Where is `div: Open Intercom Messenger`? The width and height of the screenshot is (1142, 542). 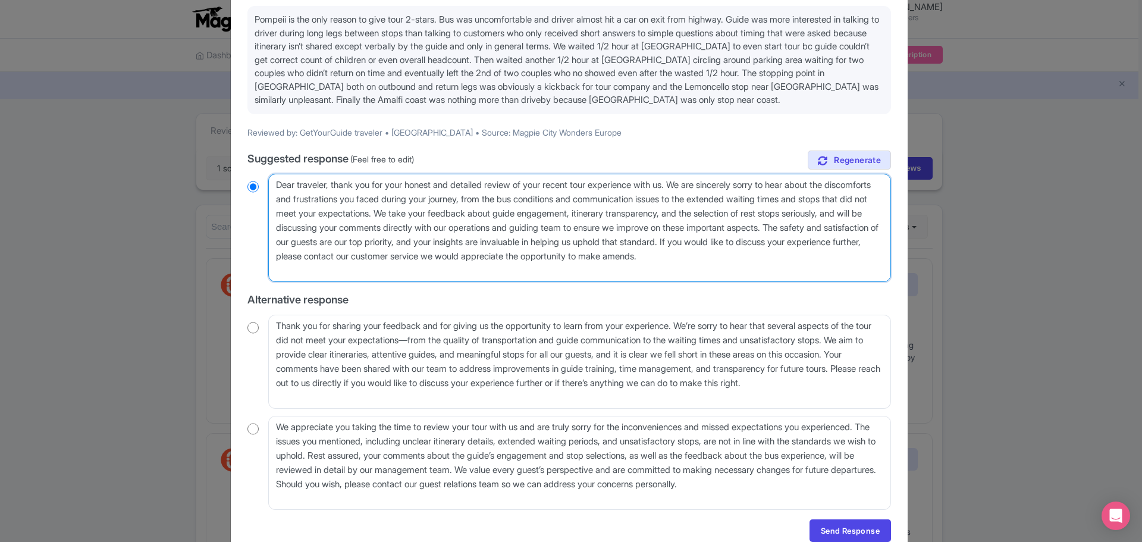
div: Open Intercom Messenger is located at coordinates (1116, 516).